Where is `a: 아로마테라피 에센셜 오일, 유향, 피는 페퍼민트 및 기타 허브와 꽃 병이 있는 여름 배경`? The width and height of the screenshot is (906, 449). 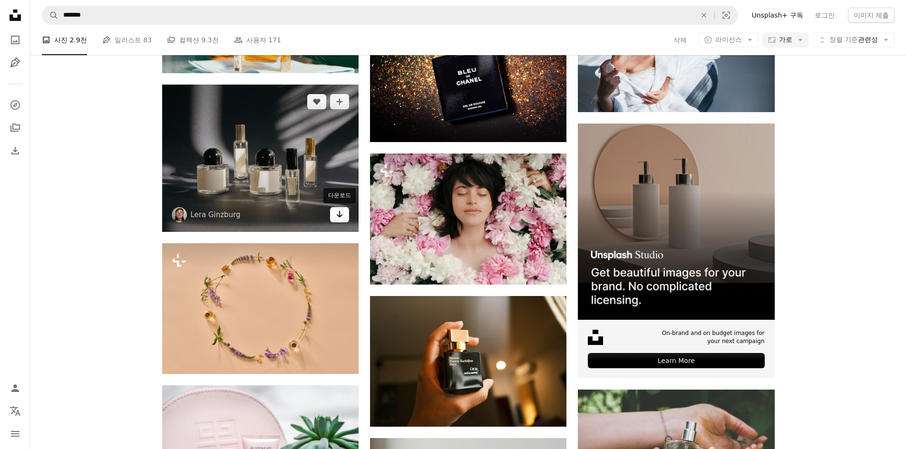 a: 아로마테라피 에센셜 오일, 유향, 피는 페퍼민트 및 기타 허브와 꽃 병이 있는 여름 배경 is located at coordinates (260, 309).